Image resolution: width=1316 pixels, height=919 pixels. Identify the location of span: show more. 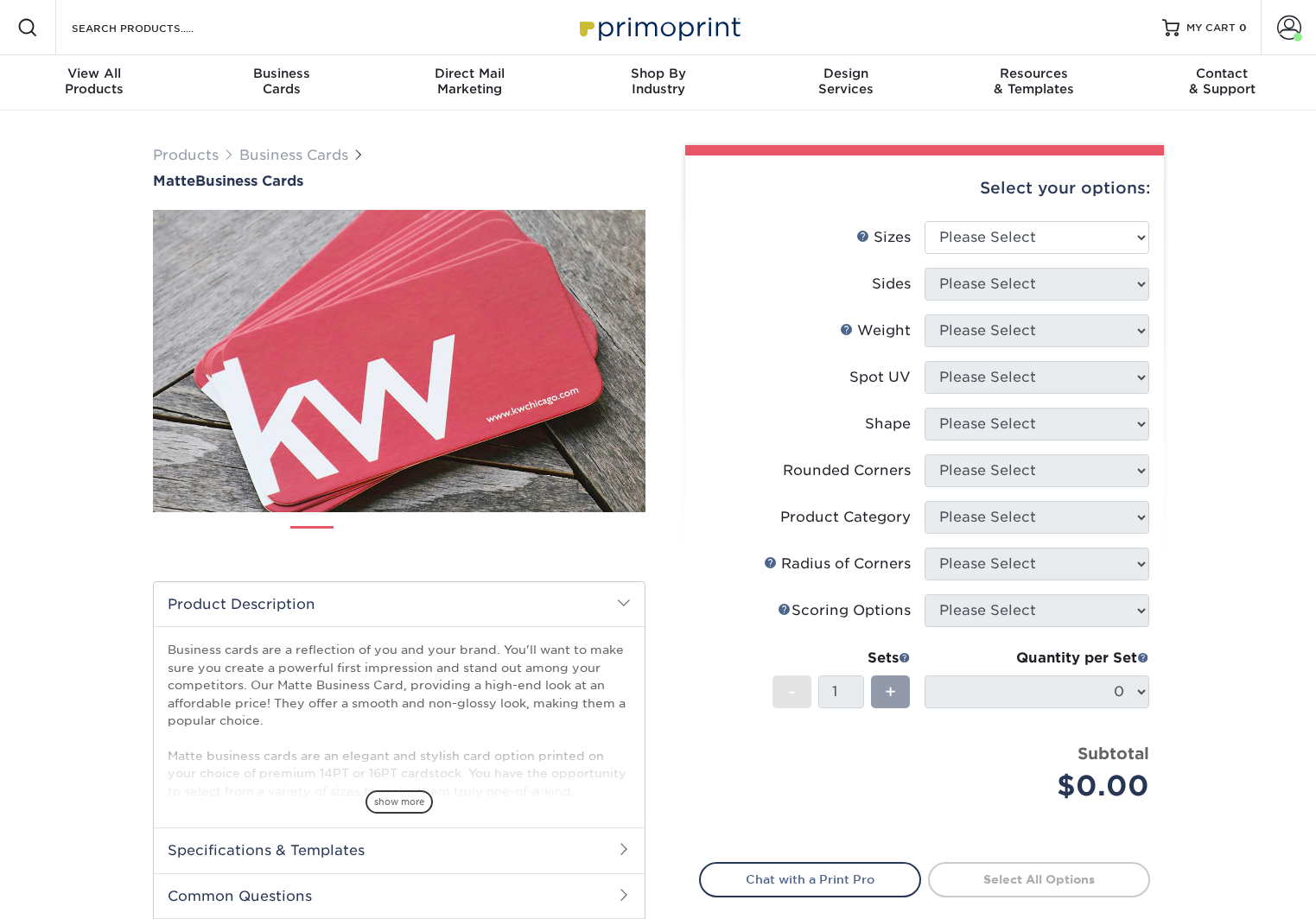
(399, 802).